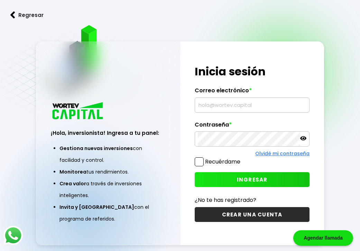 This screenshot has width=360, height=251. What do you see at coordinates (73, 172) in the screenshot?
I see `span: Monitorea` at bounding box center [73, 172].